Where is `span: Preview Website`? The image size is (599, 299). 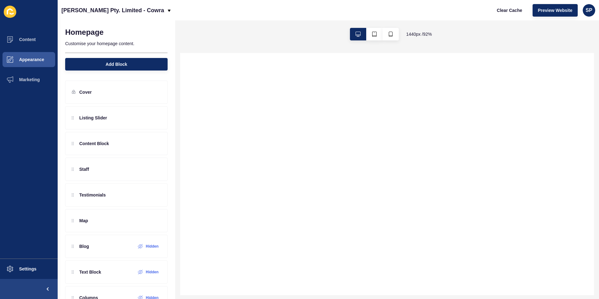 span: Preview Website is located at coordinates (555, 10).